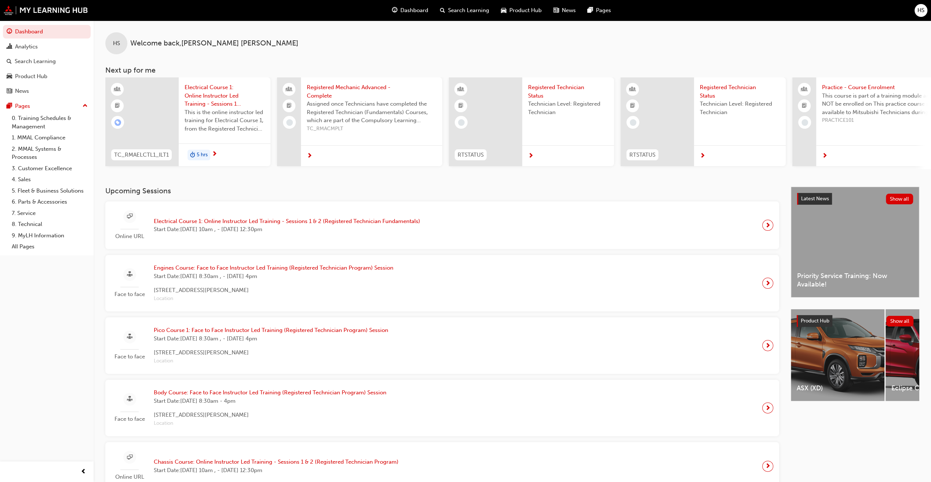 This screenshot has height=482, width=931. Describe the element at coordinates (47, 106) in the screenshot. I see `button: Pages` at that location.